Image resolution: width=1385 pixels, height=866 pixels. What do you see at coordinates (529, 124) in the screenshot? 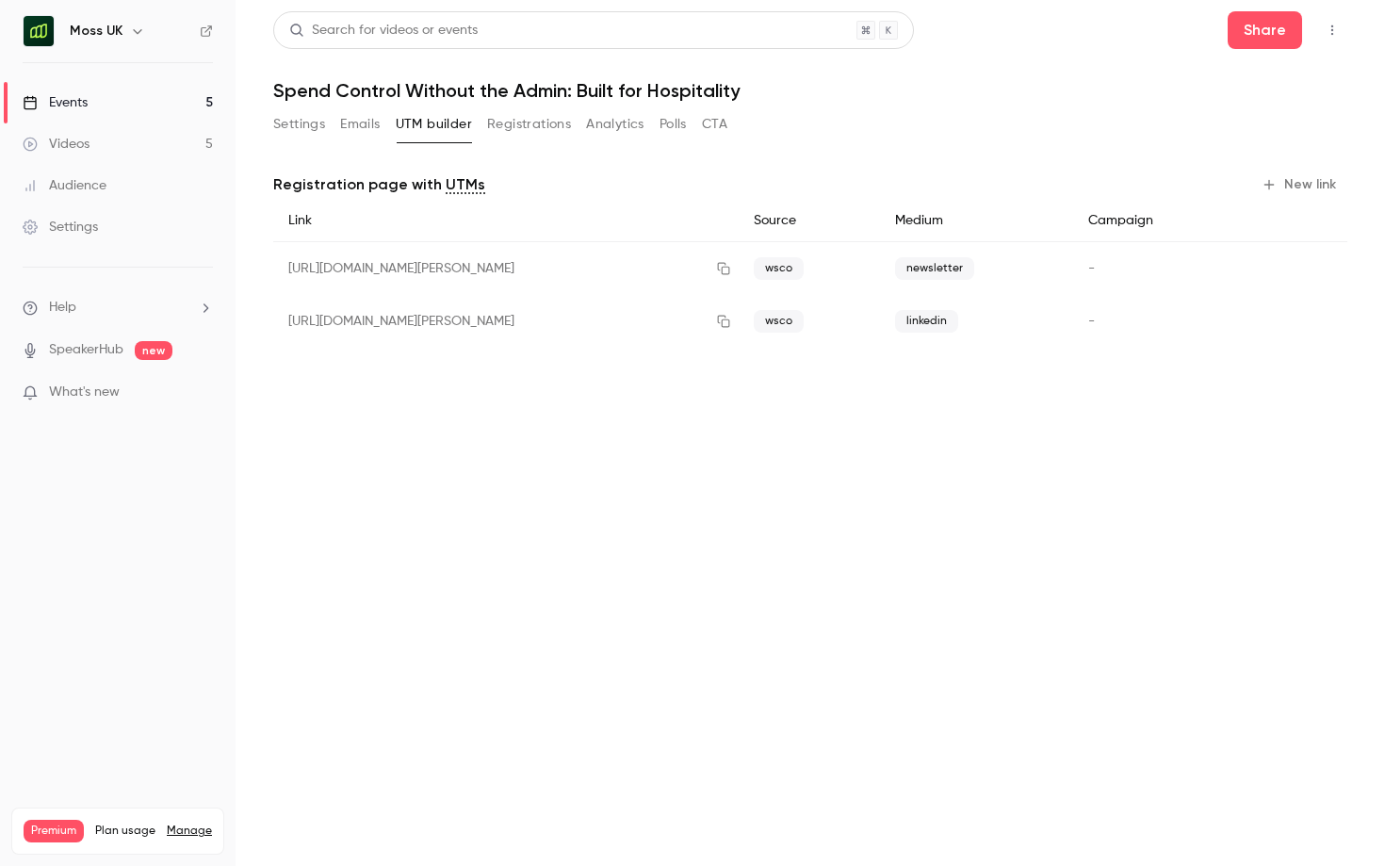
I see `button: Registrations` at bounding box center [529, 124].